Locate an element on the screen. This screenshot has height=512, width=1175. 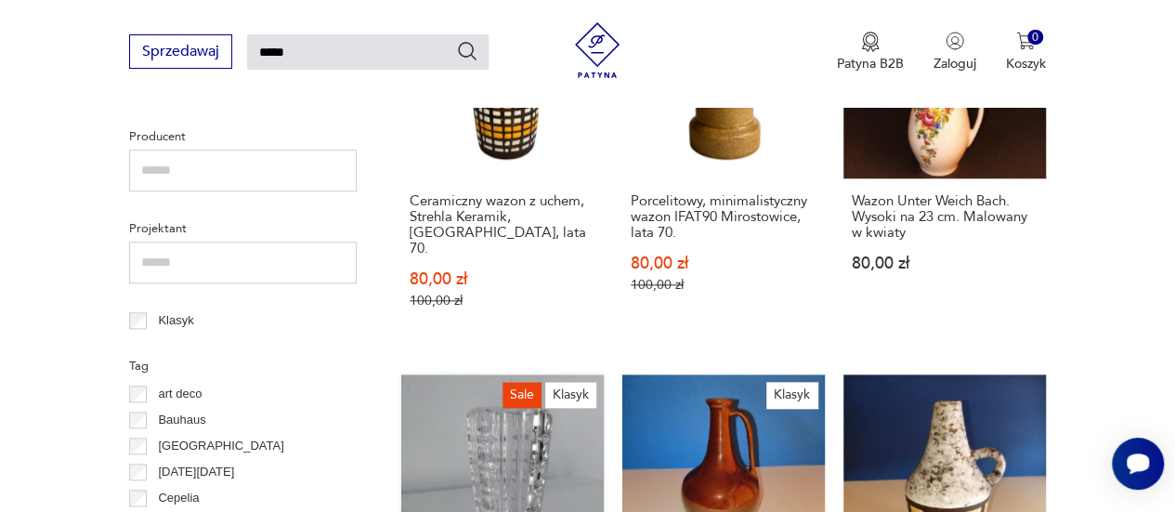
p: Tag is located at coordinates (242, 366).